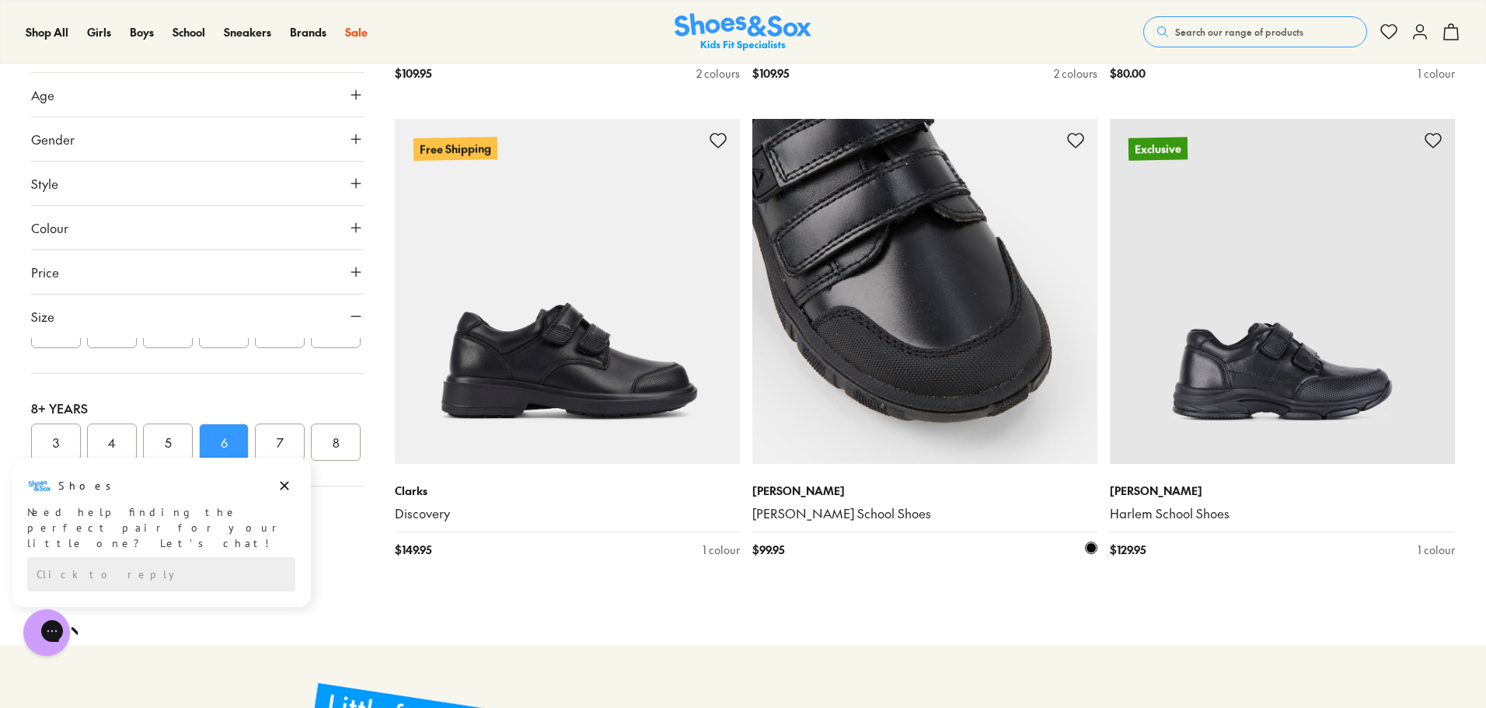 The width and height of the screenshot is (1486, 708). I want to click on button: Size, so click(197, 316).